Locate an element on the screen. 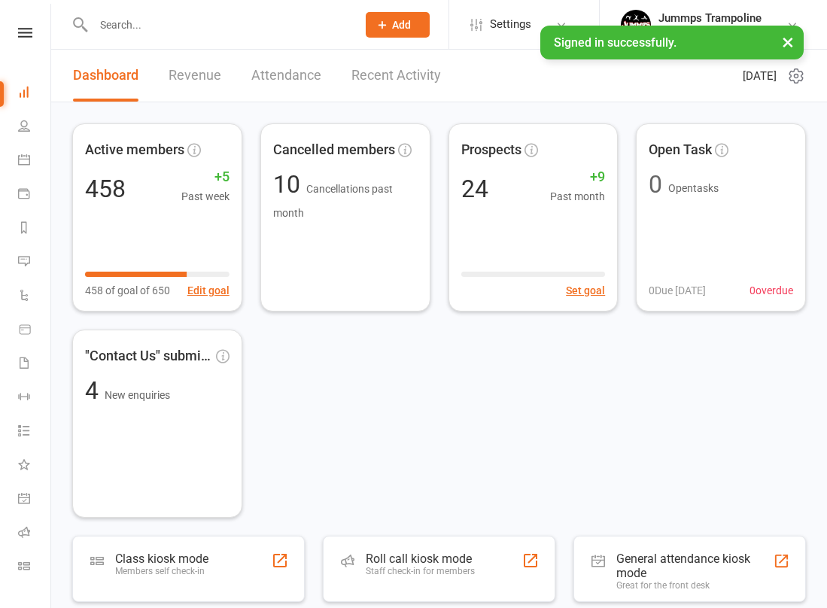  span: +9 is located at coordinates (578, 177).